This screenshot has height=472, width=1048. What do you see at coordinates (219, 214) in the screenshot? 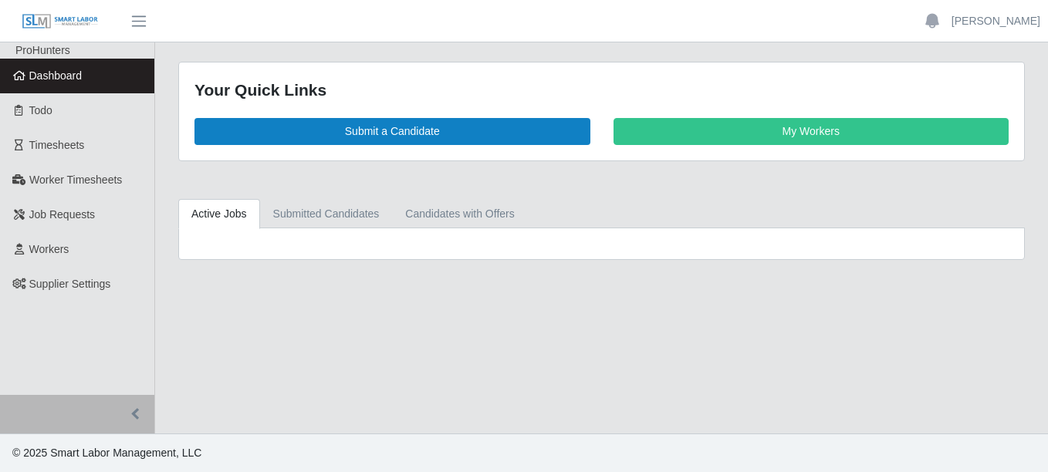
I see `a: Active Jobs` at bounding box center [219, 214].